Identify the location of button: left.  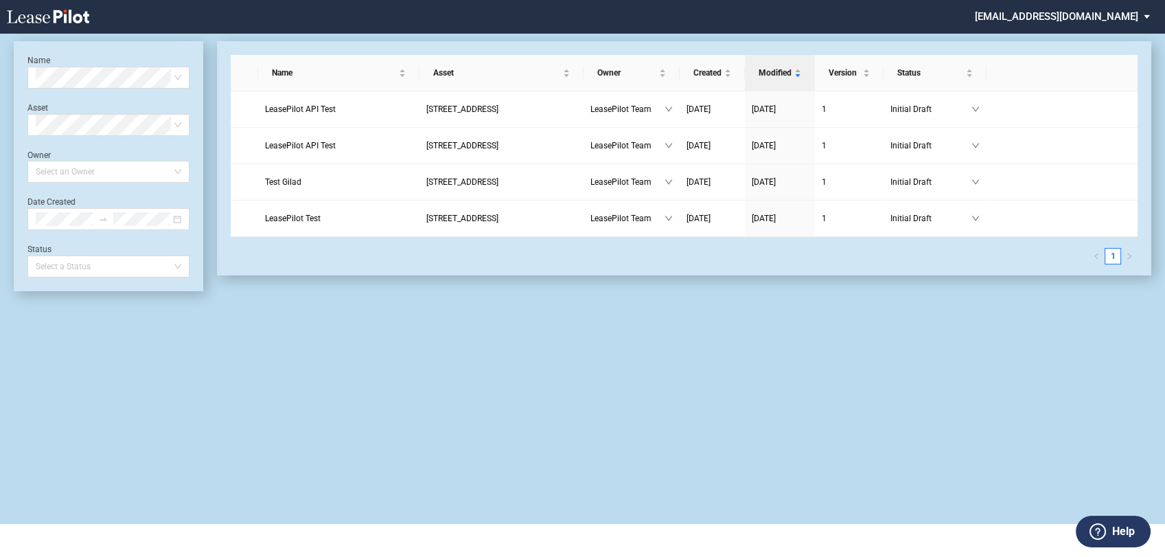
(1096, 256).